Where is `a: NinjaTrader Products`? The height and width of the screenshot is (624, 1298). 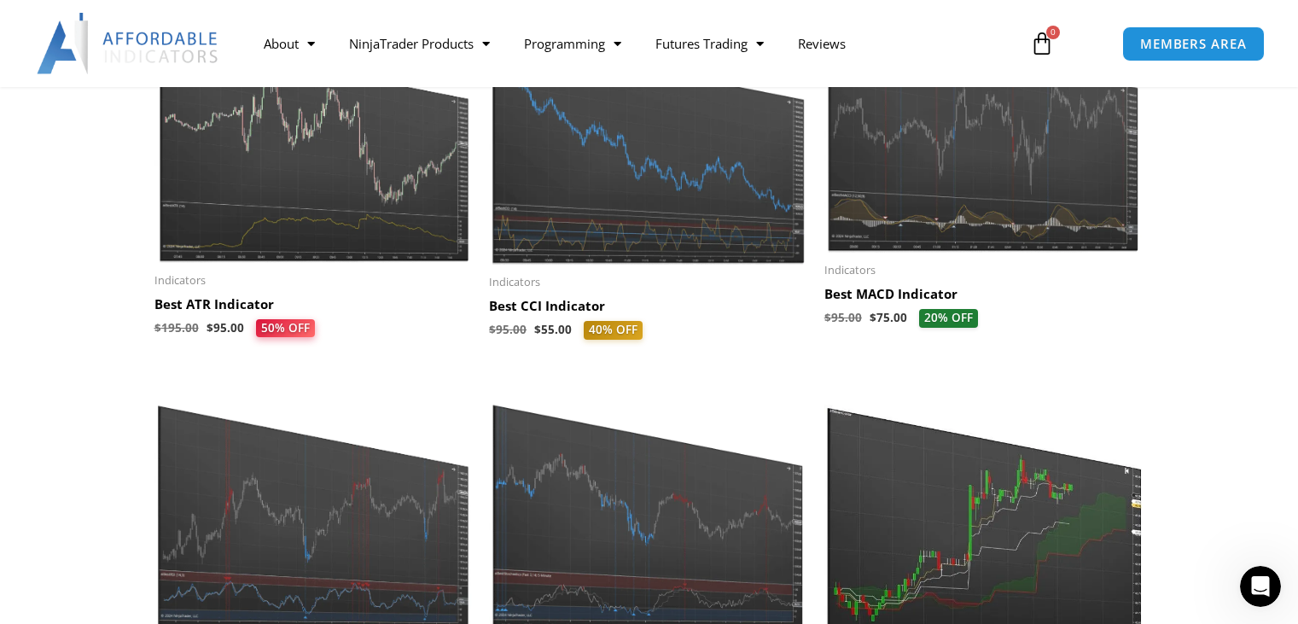
a: NinjaTrader Products is located at coordinates (419, 44).